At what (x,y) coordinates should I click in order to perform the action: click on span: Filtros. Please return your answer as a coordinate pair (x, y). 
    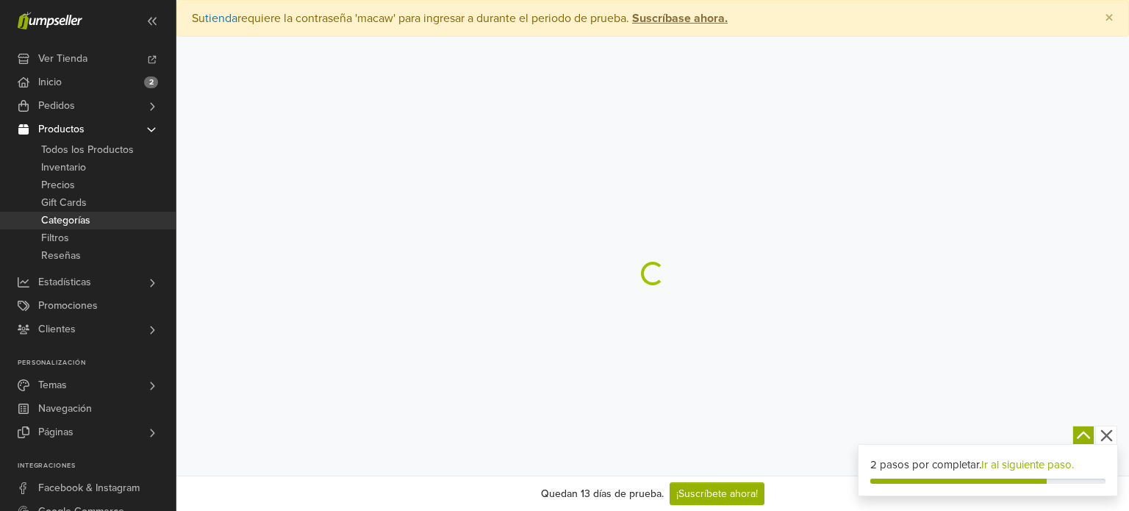
    Looking at the image, I should click on (55, 238).